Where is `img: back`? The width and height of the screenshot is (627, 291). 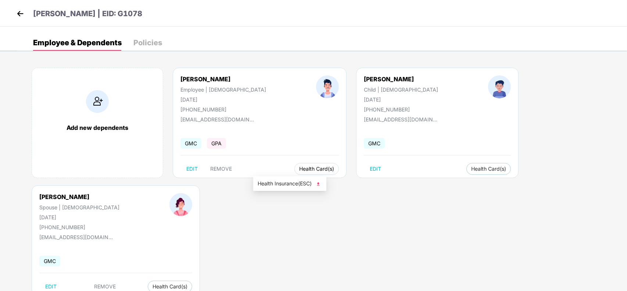 img: back is located at coordinates (20, 14).